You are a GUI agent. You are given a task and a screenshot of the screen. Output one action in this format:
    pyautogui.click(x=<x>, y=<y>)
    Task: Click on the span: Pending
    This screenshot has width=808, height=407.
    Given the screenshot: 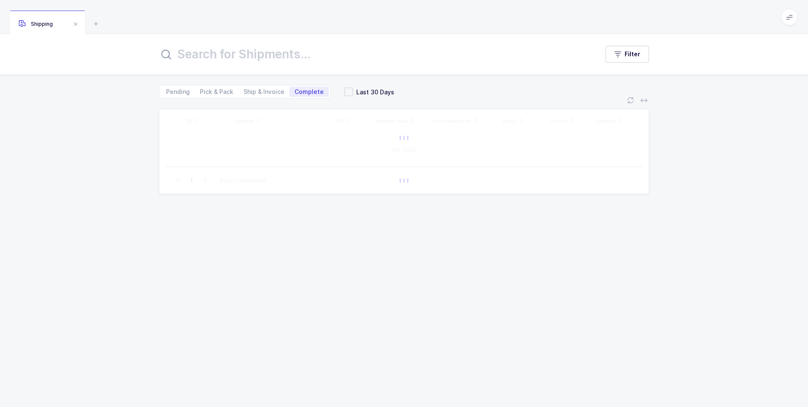 What is the action you would take?
    pyautogui.click(x=178, y=92)
    